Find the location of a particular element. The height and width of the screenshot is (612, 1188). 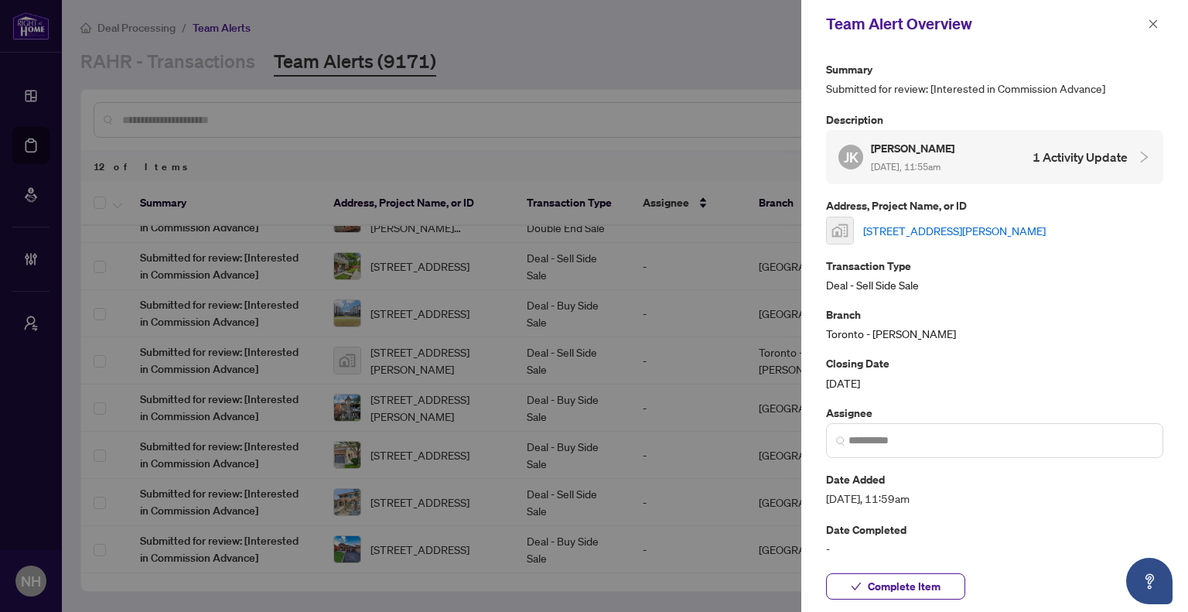

p: Summary is located at coordinates (995, 69).